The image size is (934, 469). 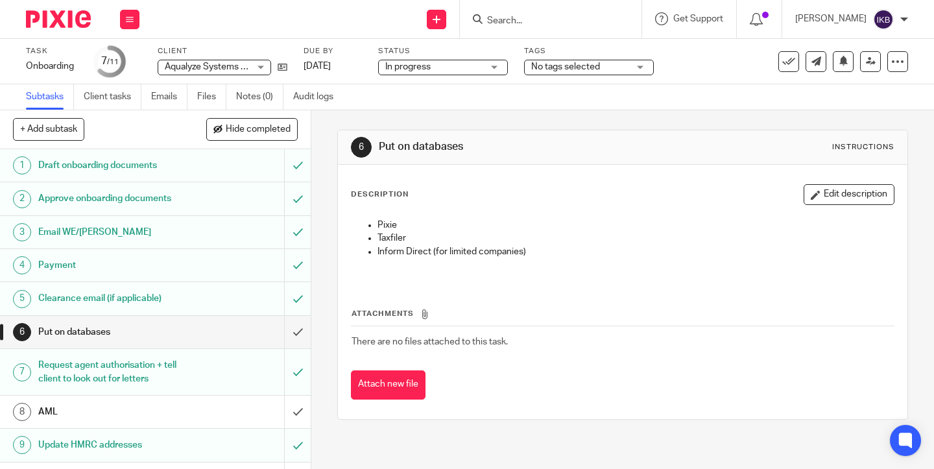 I want to click on button: Edit description, so click(x=849, y=194).